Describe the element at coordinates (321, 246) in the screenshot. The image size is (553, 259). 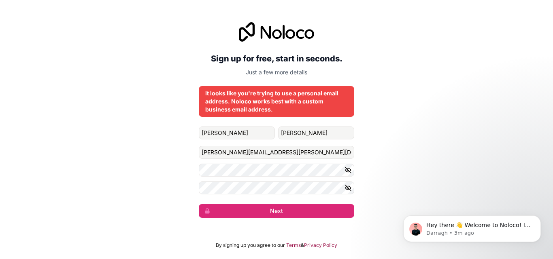
I see `a: Privacy Policy` at that location.